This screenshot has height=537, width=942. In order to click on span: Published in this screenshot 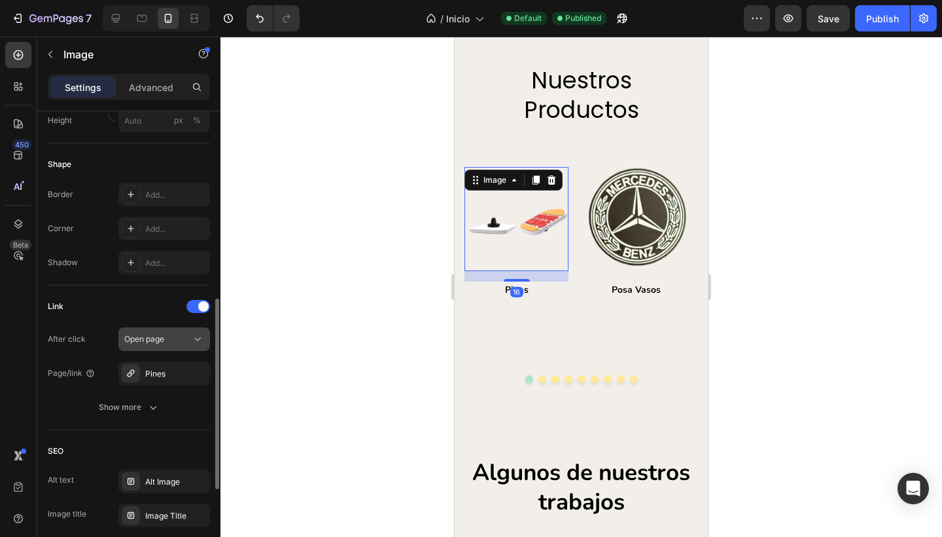, I will do `click(583, 18)`.